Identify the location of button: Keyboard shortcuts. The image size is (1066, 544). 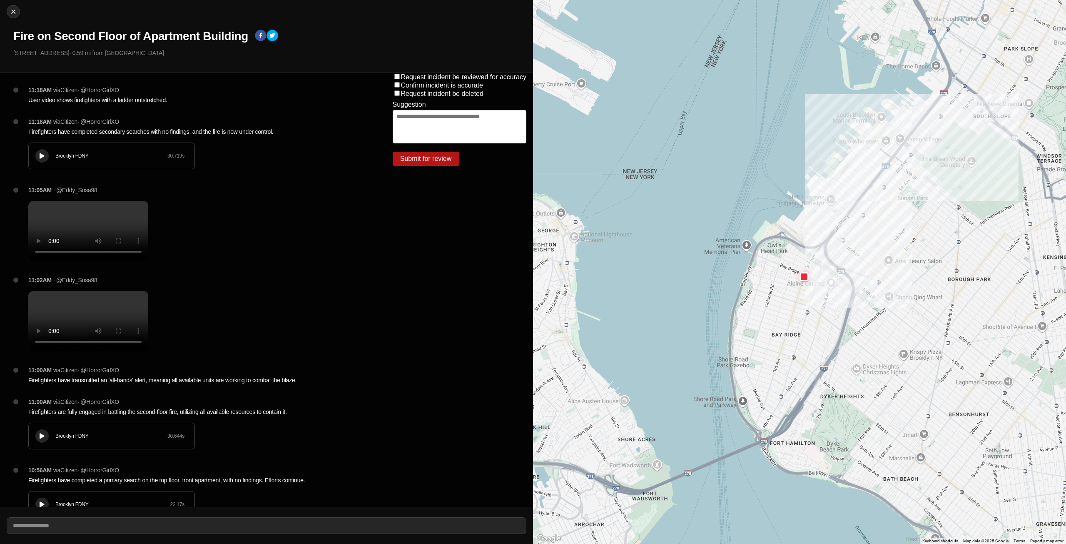
(940, 541).